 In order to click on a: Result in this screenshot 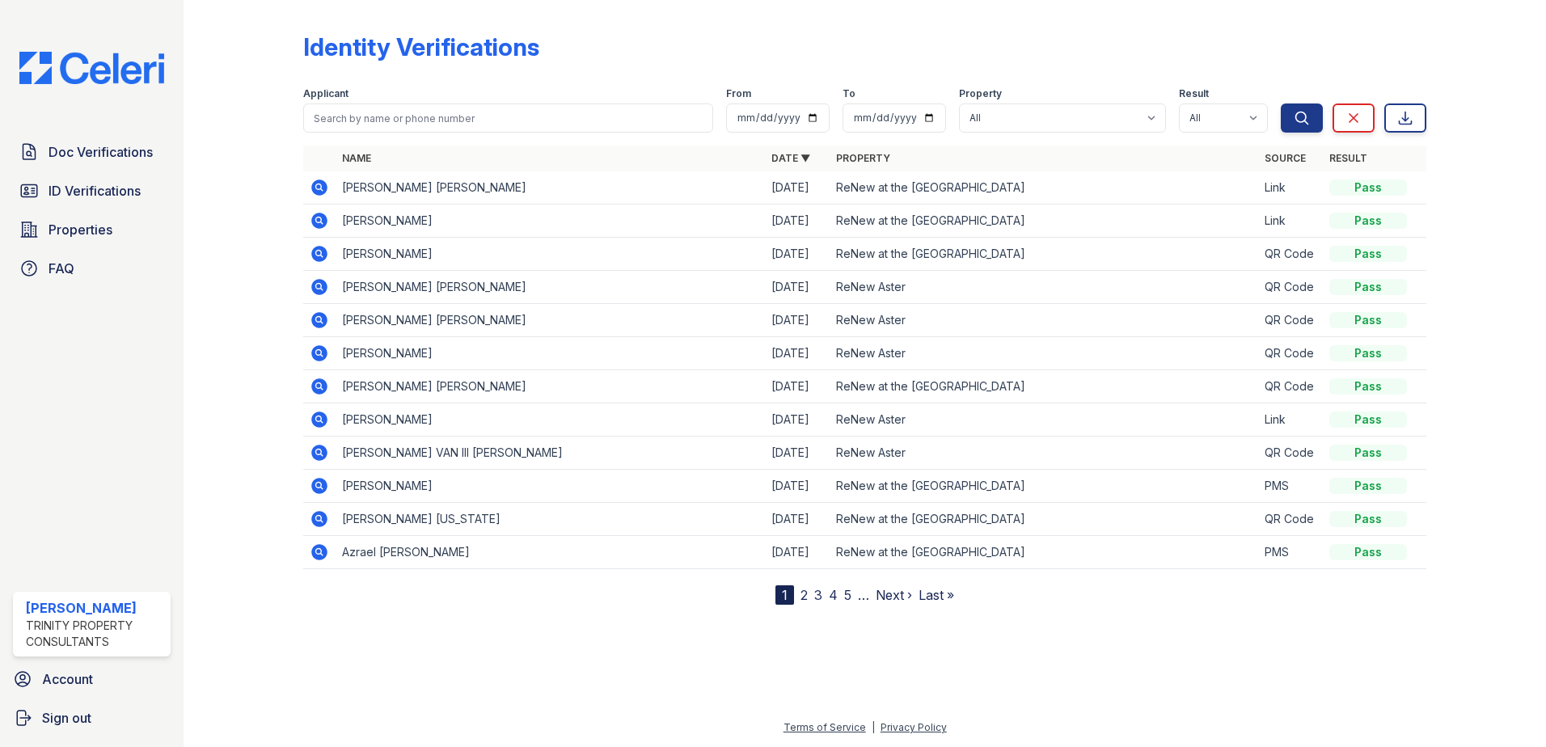, I will do `click(1348, 158)`.